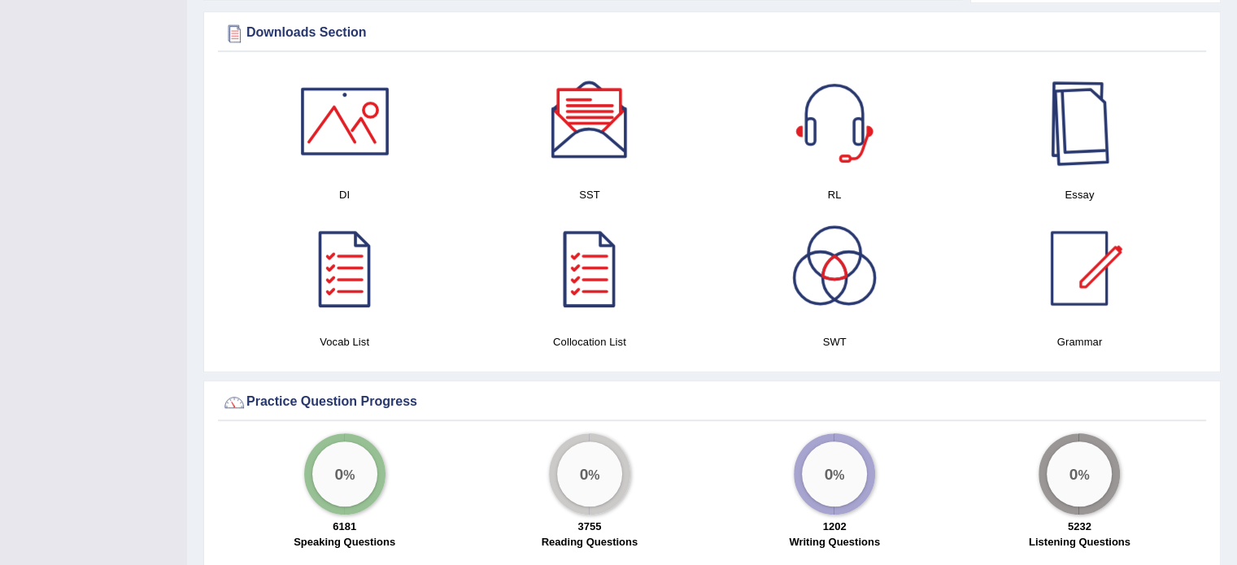 The width and height of the screenshot is (1237, 565). What do you see at coordinates (589, 342) in the screenshot?
I see `h4: Collocation List` at bounding box center [589, 342].